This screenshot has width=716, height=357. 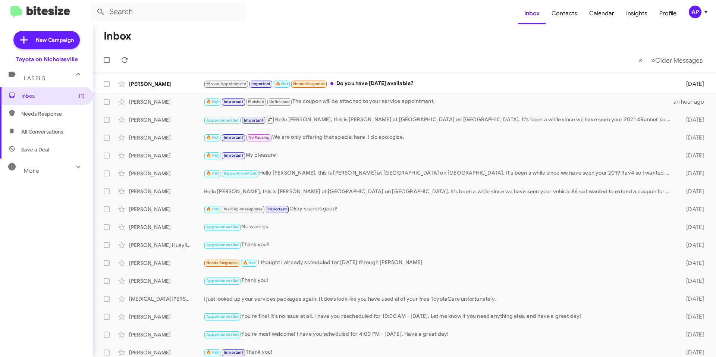 I want to click on span: More, so click(x=31, y=171).